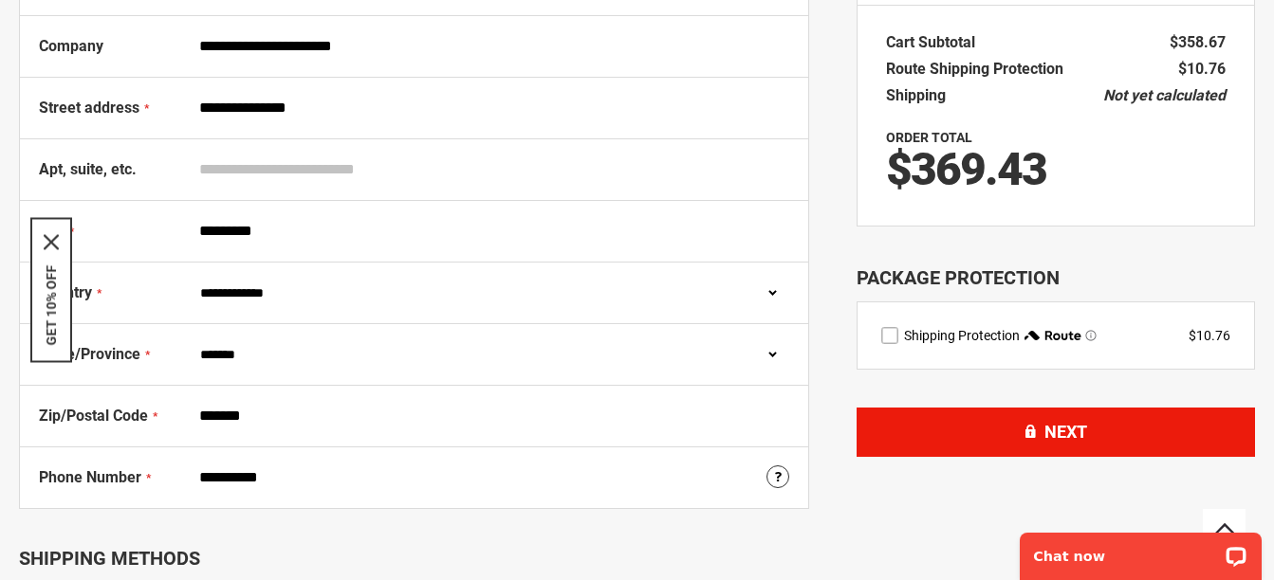  Describe the element at coordinates (935, 43) in the screenshot. I see `th: Cart Subtotal` at that location.